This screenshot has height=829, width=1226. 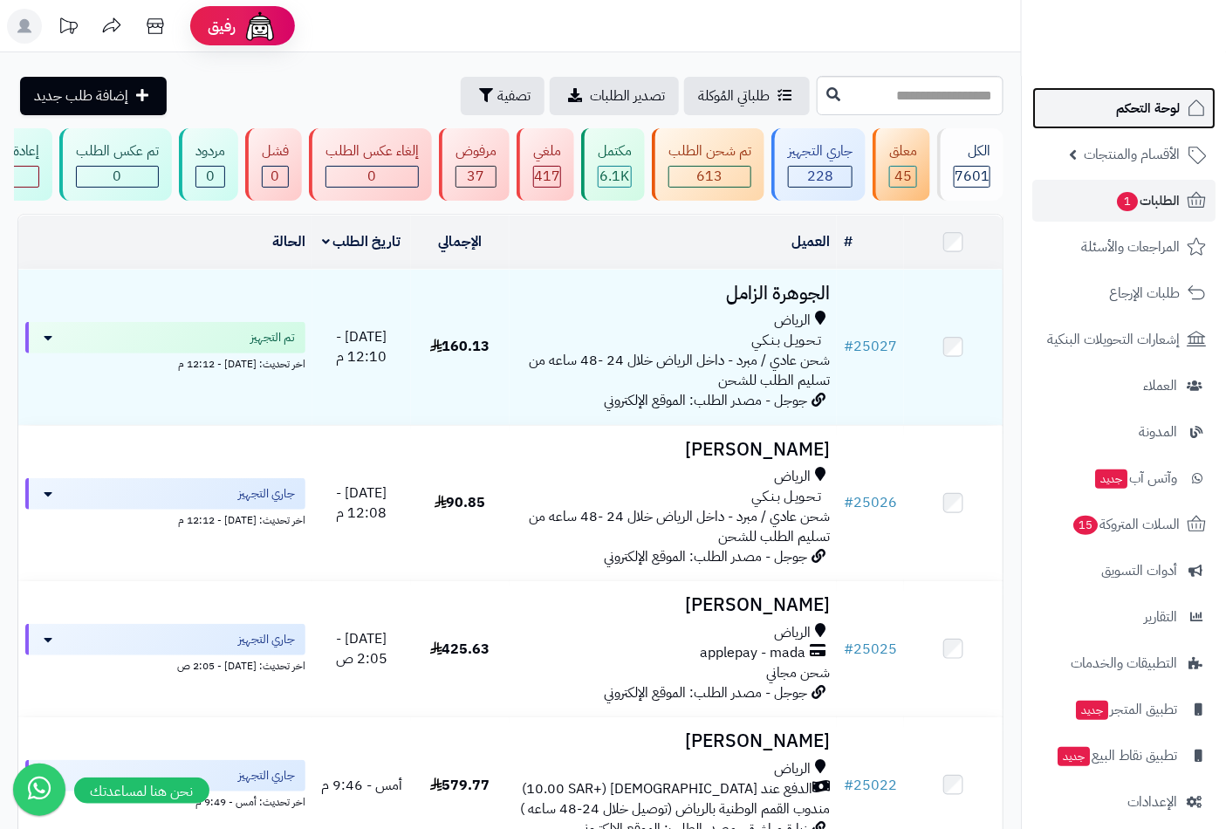 I want to click on a: الحالة, so click(x=289, y=242).